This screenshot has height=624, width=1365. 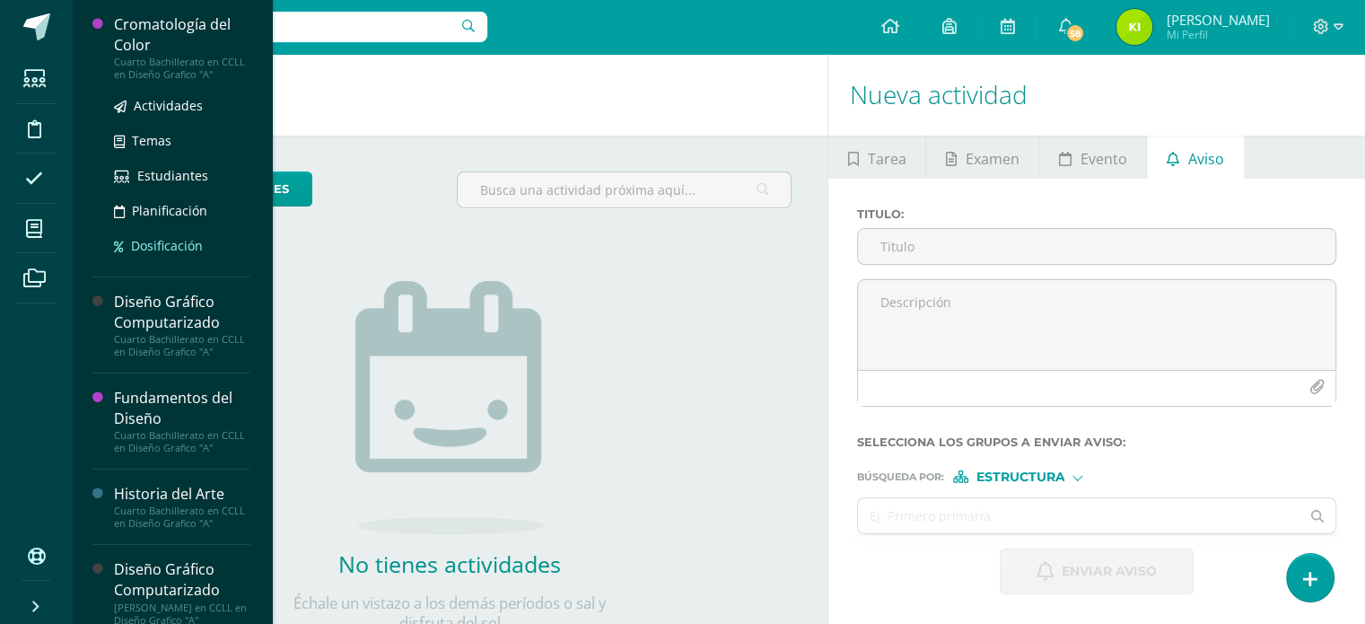 I want to click on span: Evento, so click(x=1104, y=159).